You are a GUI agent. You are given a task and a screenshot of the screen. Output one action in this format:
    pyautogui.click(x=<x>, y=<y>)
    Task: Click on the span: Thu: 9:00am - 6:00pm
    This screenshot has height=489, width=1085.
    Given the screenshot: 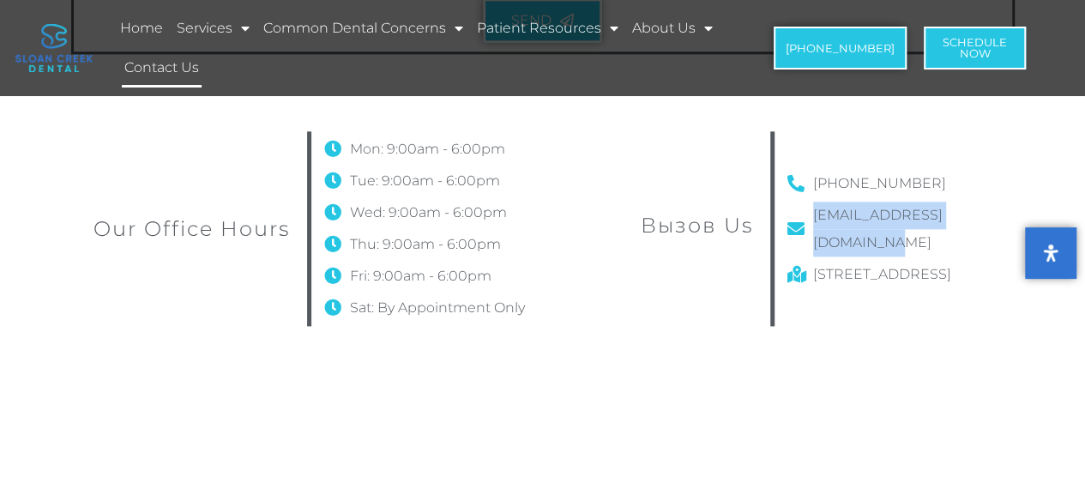 What is the action you would take?
    pyautogui.click(x=423, y=244)
    